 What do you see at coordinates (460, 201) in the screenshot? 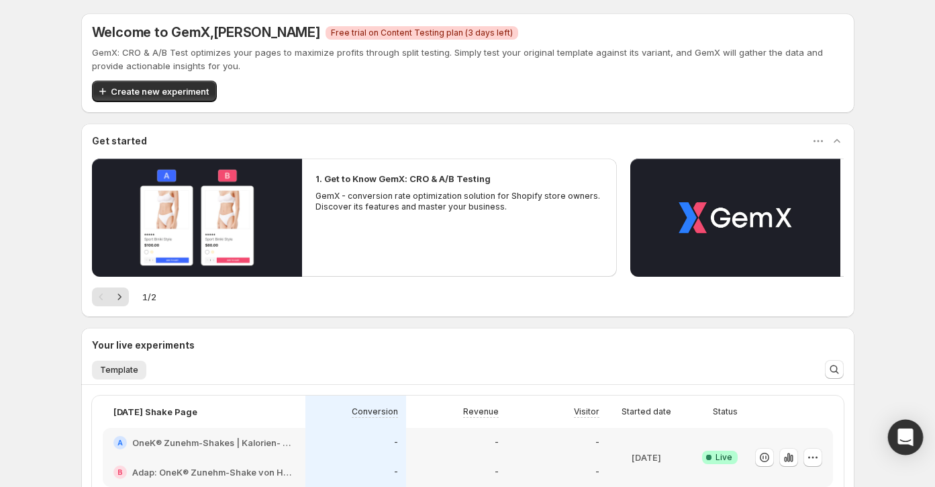
I see `p: GemX - conversion rate optimization solution for Shopify store owners. Discover its features and ...` at bounding box center [460, 201].